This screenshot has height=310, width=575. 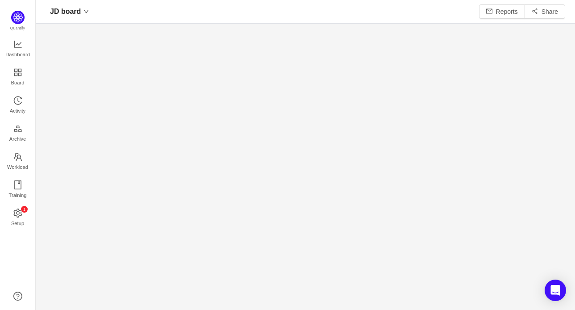 What do you see at coordinates (18, 213) in the screenshot?
I see `i: icon: setting` at bounding box center [18, 213].